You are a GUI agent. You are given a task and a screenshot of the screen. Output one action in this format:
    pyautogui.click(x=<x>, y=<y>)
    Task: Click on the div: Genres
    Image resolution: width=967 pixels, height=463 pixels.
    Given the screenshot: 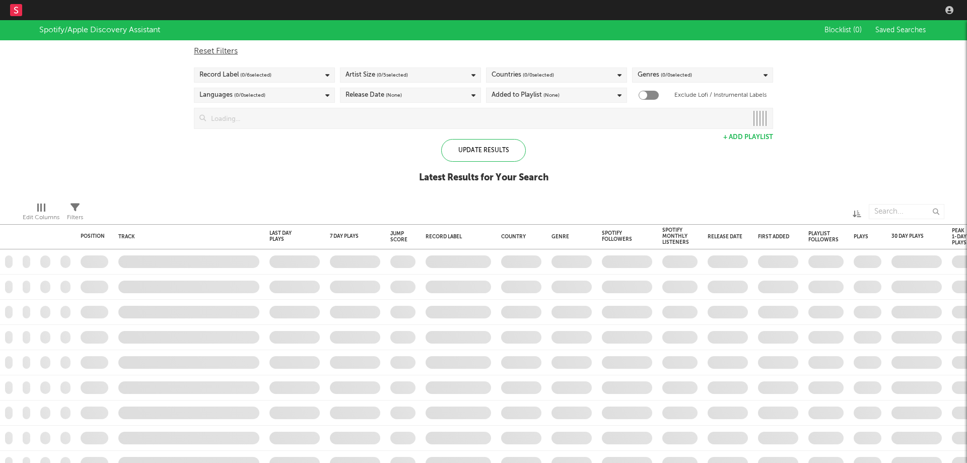 What is the action you would take?
    pyautogui.click(x=665, y=75)
    